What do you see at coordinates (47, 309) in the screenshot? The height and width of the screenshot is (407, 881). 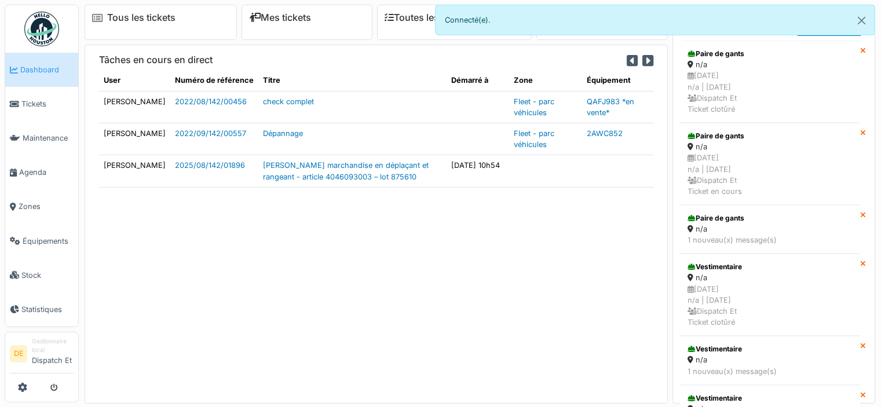 I see `span: Statistiques` at bounding box center [47, 309].